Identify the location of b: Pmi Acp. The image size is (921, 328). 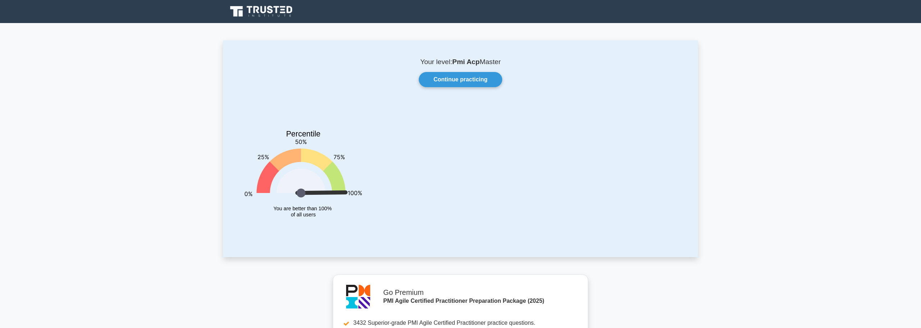
(466, 62).